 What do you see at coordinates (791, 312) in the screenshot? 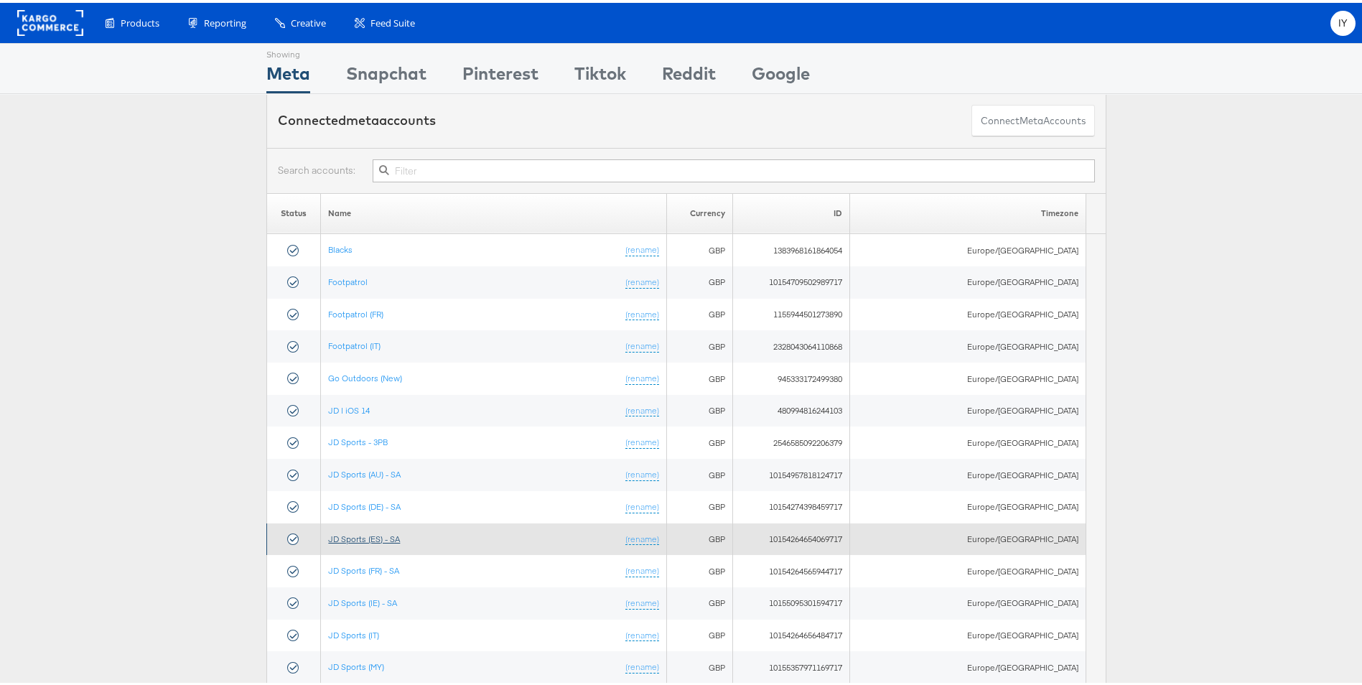
I see `td: 1155944501273890` at bounding box center [791, 312].